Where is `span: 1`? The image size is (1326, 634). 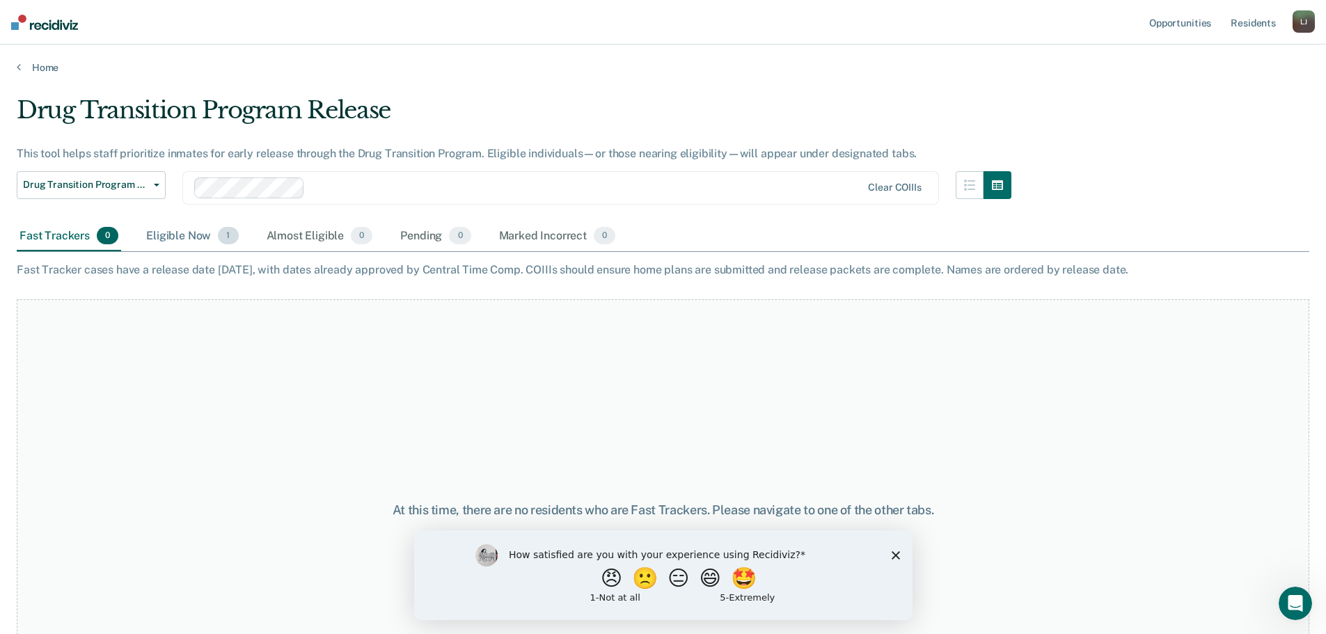 span: 1 is located at coordinates (228, 236).